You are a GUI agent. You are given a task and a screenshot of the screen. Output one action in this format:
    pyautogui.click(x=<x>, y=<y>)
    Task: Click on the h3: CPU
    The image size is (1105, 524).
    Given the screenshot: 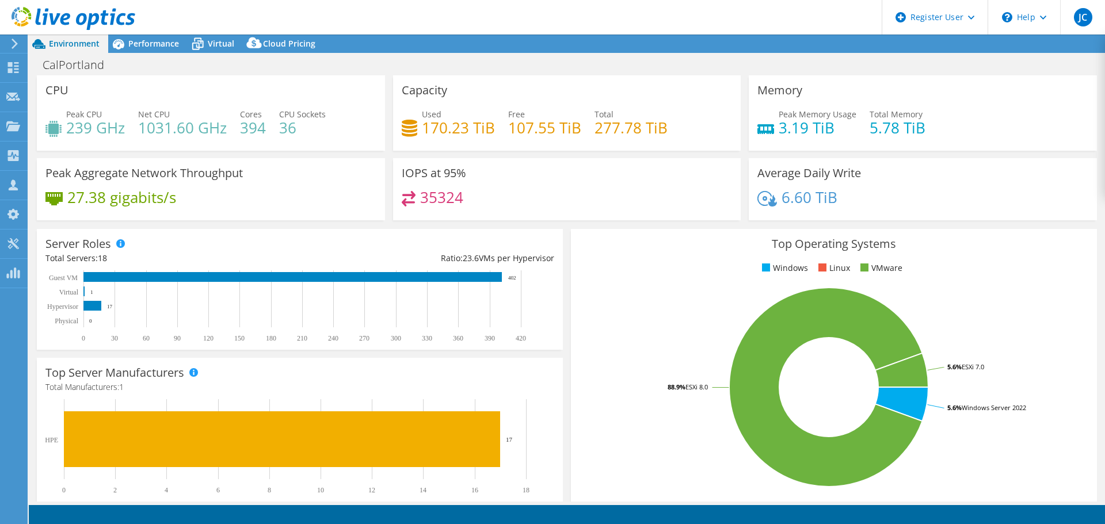 What is the action you would take?
    pyautogui.click(x=57, y=90)
    